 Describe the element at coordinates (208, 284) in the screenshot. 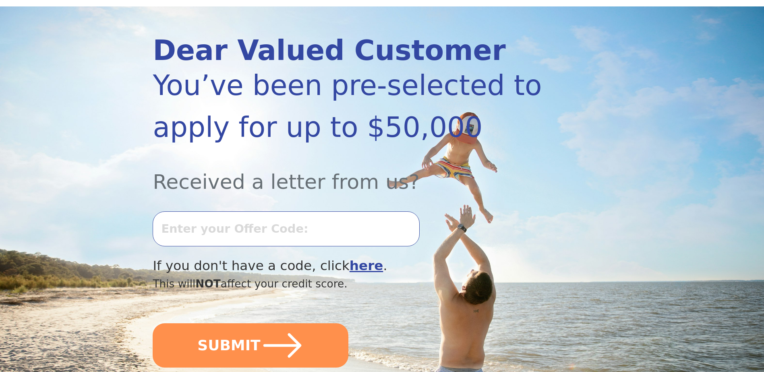

I see `span: NOT` at that location.